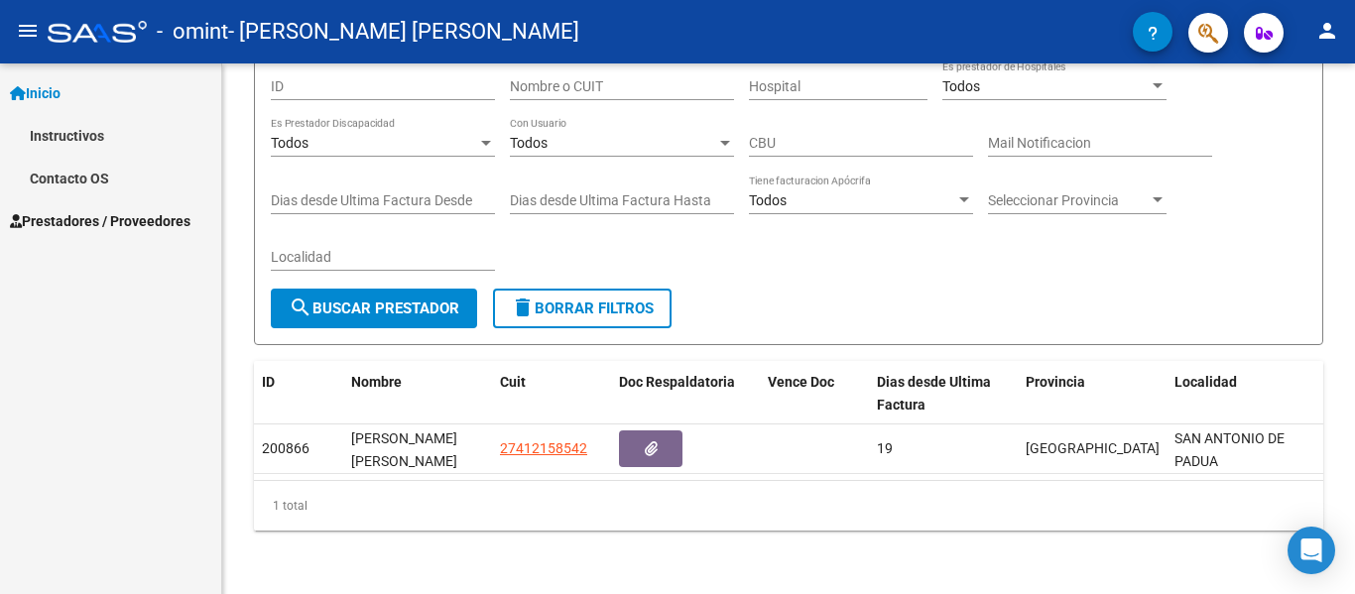 This screenshot has height=594, width=1355. What do you see at coordinates (268, 382) in the screenshot?
I see `span: ID` at bounding box center [268, 382].